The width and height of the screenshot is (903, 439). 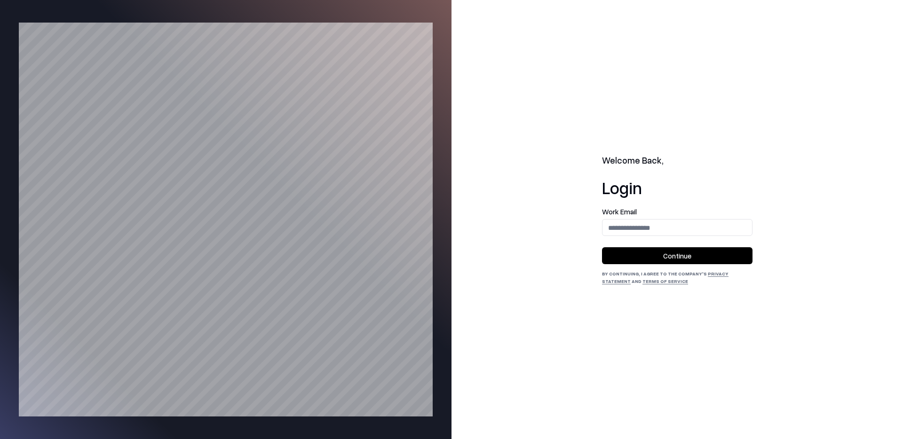 What do you see at coordinates (677, 161) in the screenshot?
I see `h2: Welcome Back,` at bounding box center [677, 161].